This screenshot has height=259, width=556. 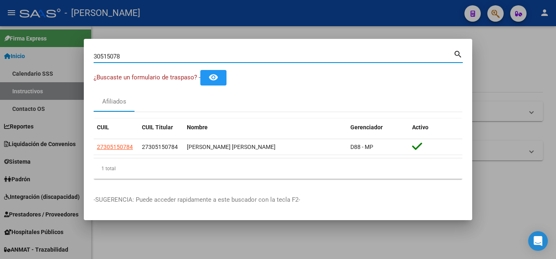 I want to click on span: Nombre, so click(x=197, y=127).